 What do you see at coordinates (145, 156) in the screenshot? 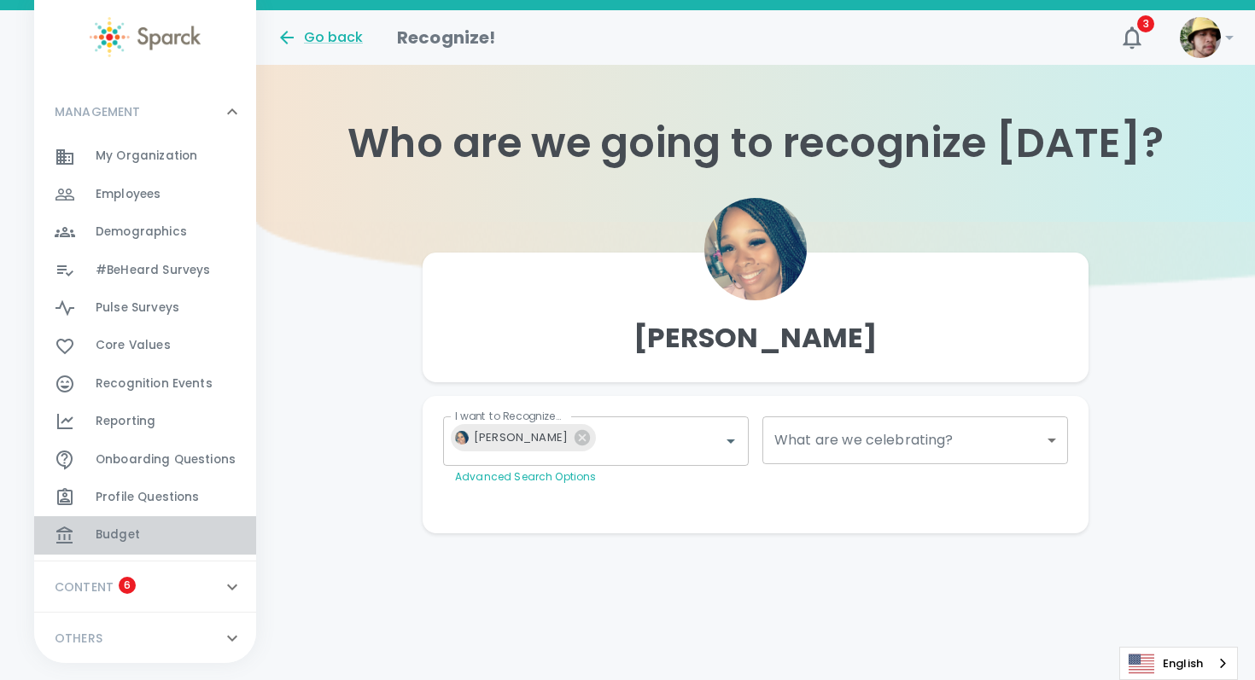
I see `div: My Organization` at bounding box center [145, 156].